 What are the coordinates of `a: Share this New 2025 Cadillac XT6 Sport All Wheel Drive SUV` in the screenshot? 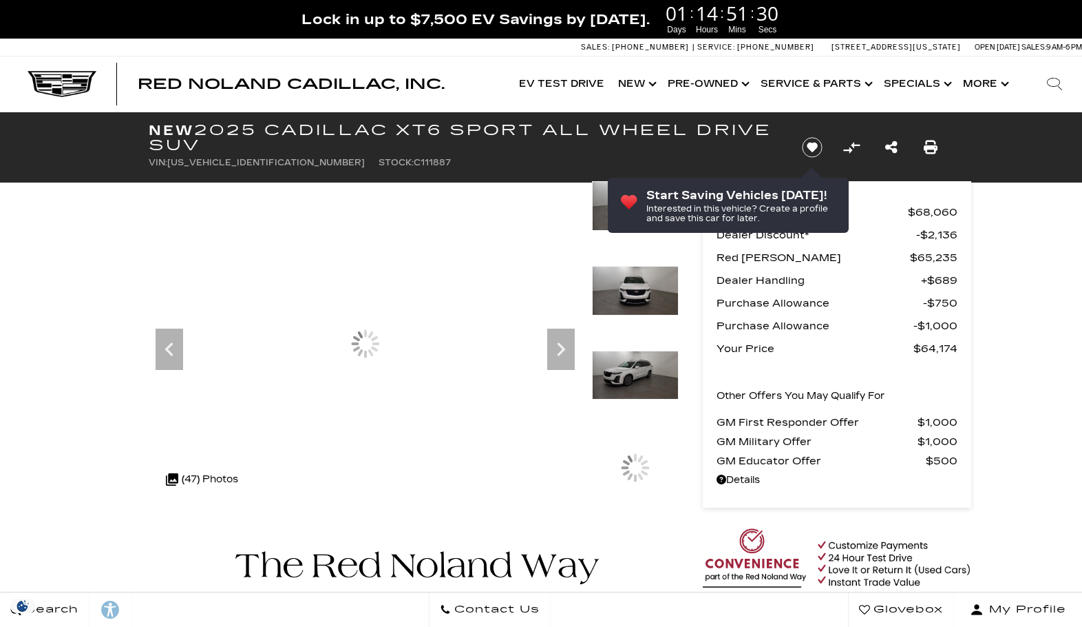 It's located at (892, 147).